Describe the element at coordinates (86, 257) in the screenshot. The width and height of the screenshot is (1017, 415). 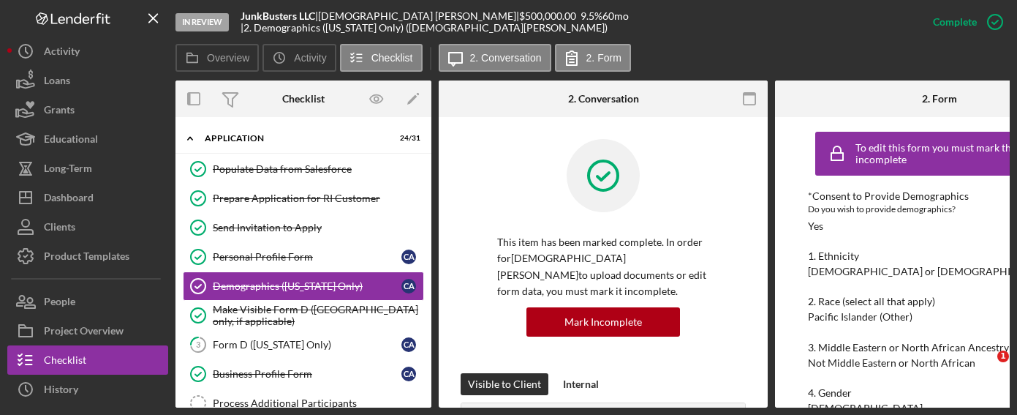
I see `div: Product Templates` at that location.